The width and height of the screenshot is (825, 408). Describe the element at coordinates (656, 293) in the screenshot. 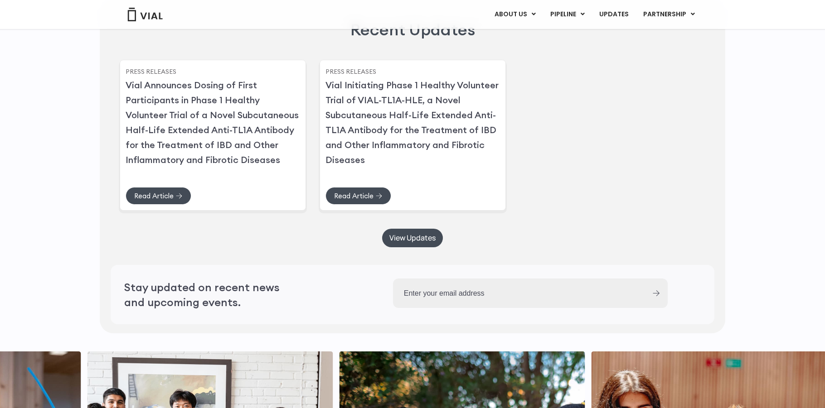

I see `input: Submit` at that location.